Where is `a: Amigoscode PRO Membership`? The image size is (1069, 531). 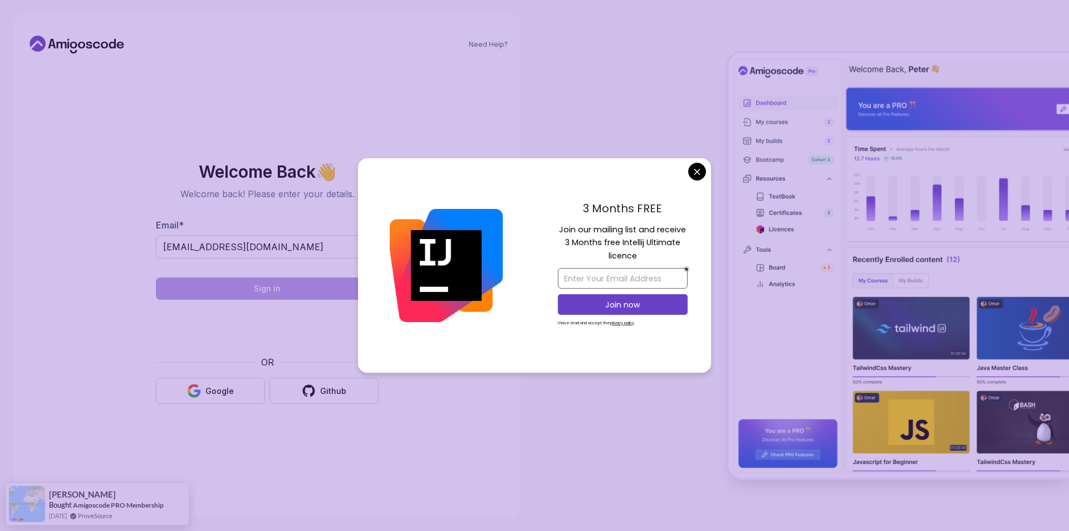
a: Amigoscode PRO Membership is located at coordinates (118, 505).